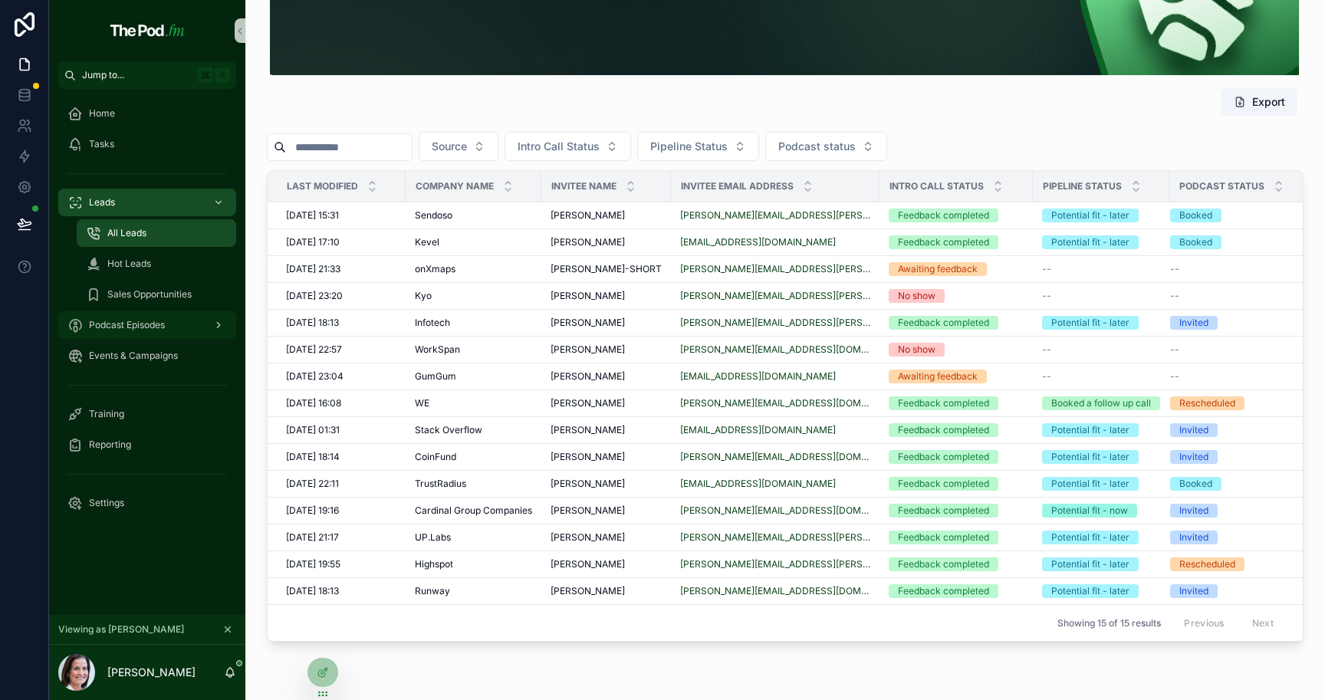  What do you see at coordinates (147, 325) in the screenshot?
I see `a: Podcast Episodes` at bounding box center [147, 325].